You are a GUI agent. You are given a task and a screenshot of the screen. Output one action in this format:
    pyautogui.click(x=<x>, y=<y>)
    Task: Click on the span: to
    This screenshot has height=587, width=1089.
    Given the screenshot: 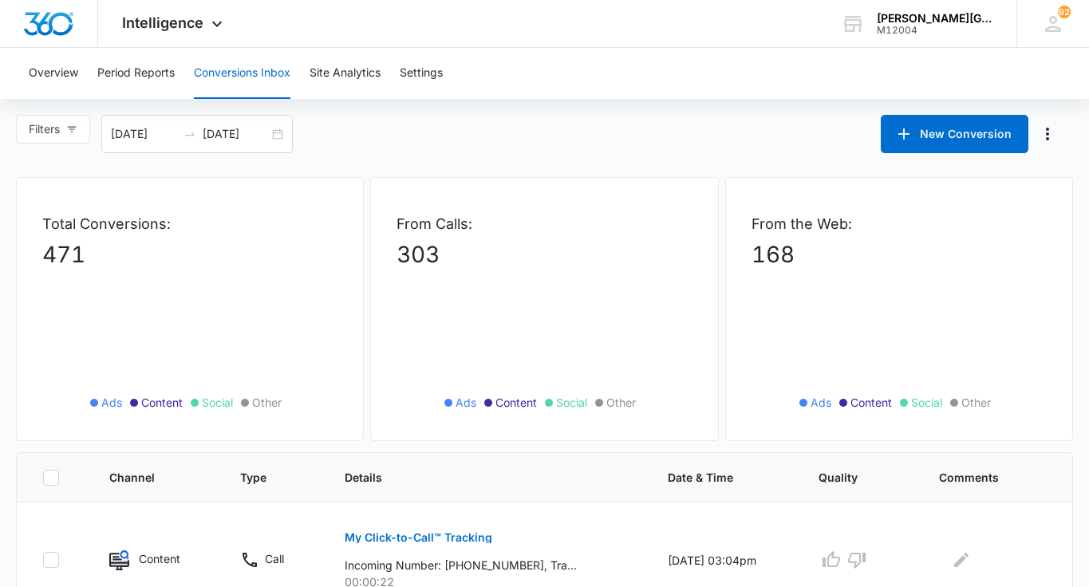 What is the action you would take?
    pyautogui.click(x=190, y=134)
    